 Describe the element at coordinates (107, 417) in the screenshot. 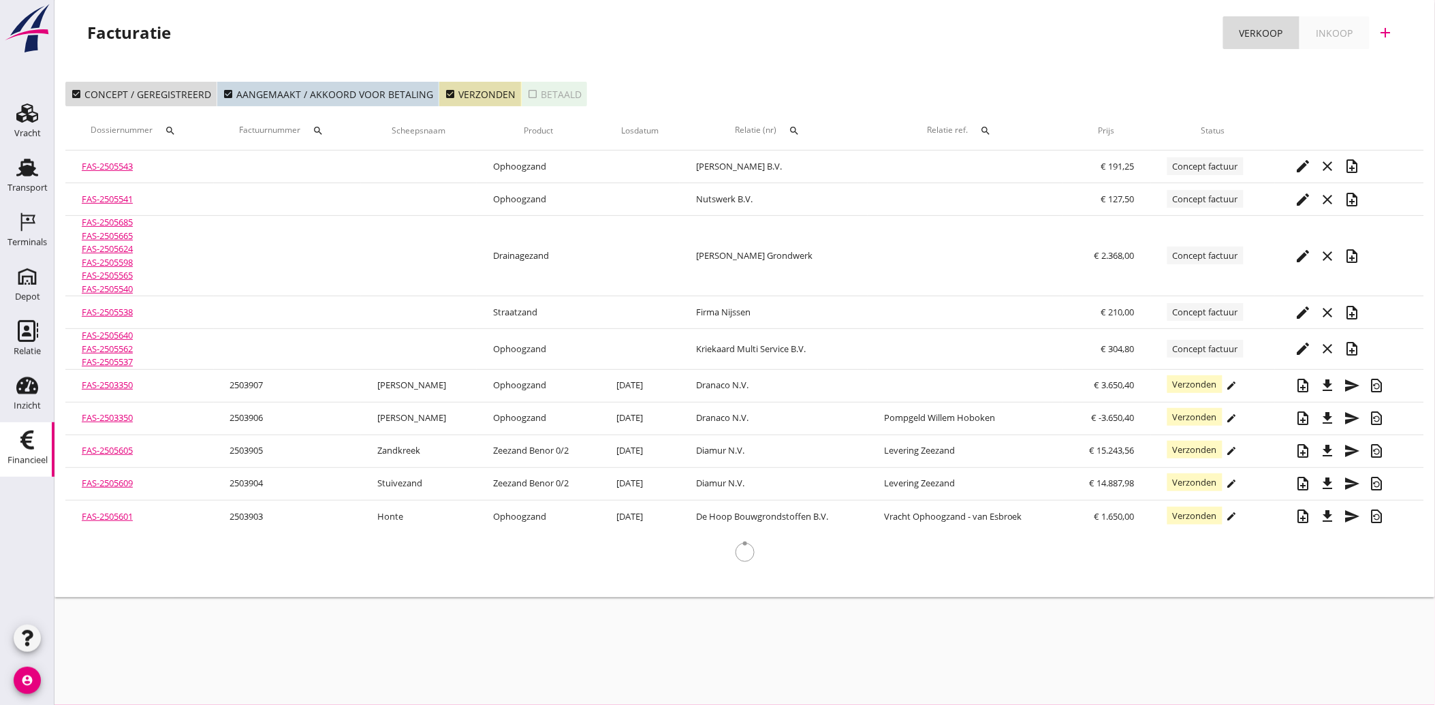

I see `a: FAS-2503350` at that location.